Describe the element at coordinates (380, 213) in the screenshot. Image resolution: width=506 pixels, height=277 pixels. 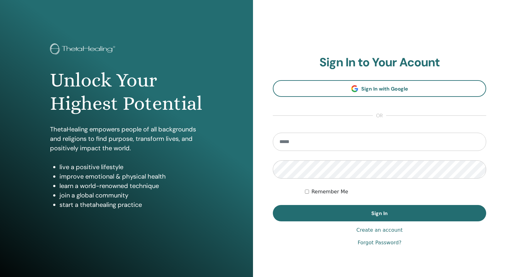
I see `button: Sign In` at that location.